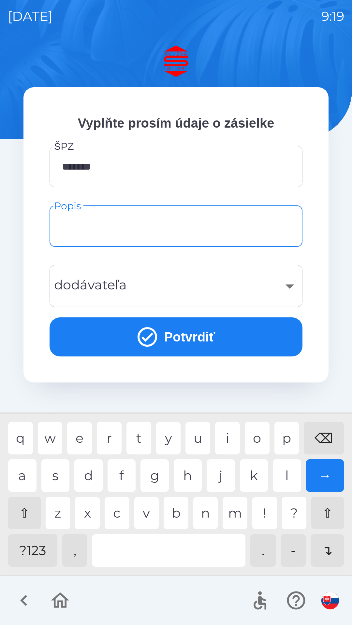 Image resolution: width=352 pixels, height=625 pixels. Describe the element at coordinates (176, 337) in the screenshot. I see `button: Potvrdiť` at that location.